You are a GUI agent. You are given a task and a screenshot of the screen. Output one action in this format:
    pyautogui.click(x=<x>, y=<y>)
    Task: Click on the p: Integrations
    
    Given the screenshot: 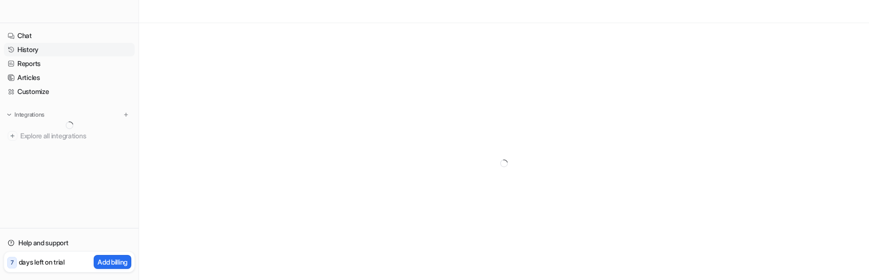 What is the action you would take?
    pyautogui.click(x=29, y=115)
    